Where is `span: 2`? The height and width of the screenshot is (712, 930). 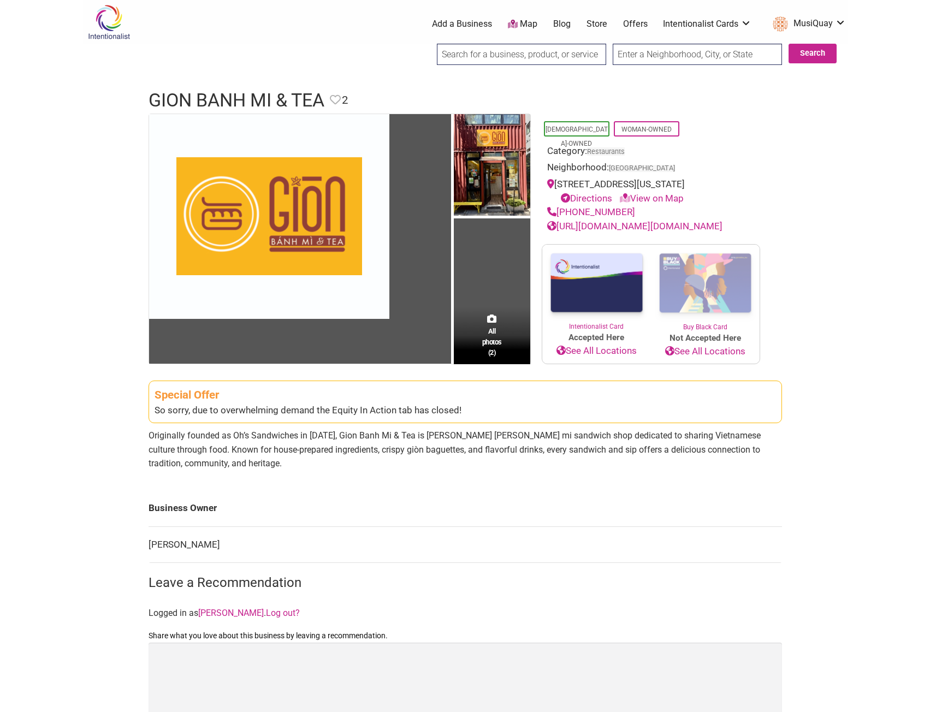 span: 2 is located at coordinates (345, 100).